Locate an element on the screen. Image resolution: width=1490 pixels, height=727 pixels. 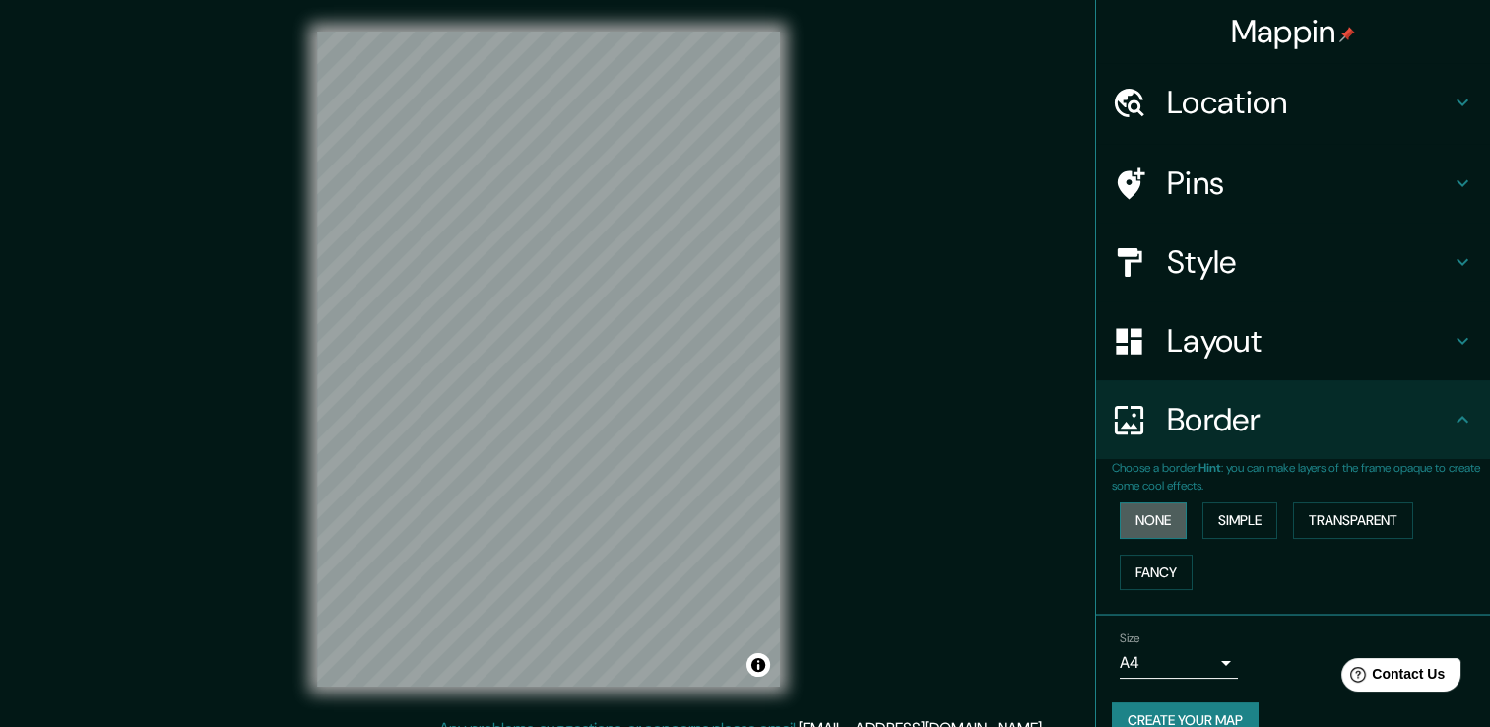
button: Simple is located at coordinates (1239, 520).